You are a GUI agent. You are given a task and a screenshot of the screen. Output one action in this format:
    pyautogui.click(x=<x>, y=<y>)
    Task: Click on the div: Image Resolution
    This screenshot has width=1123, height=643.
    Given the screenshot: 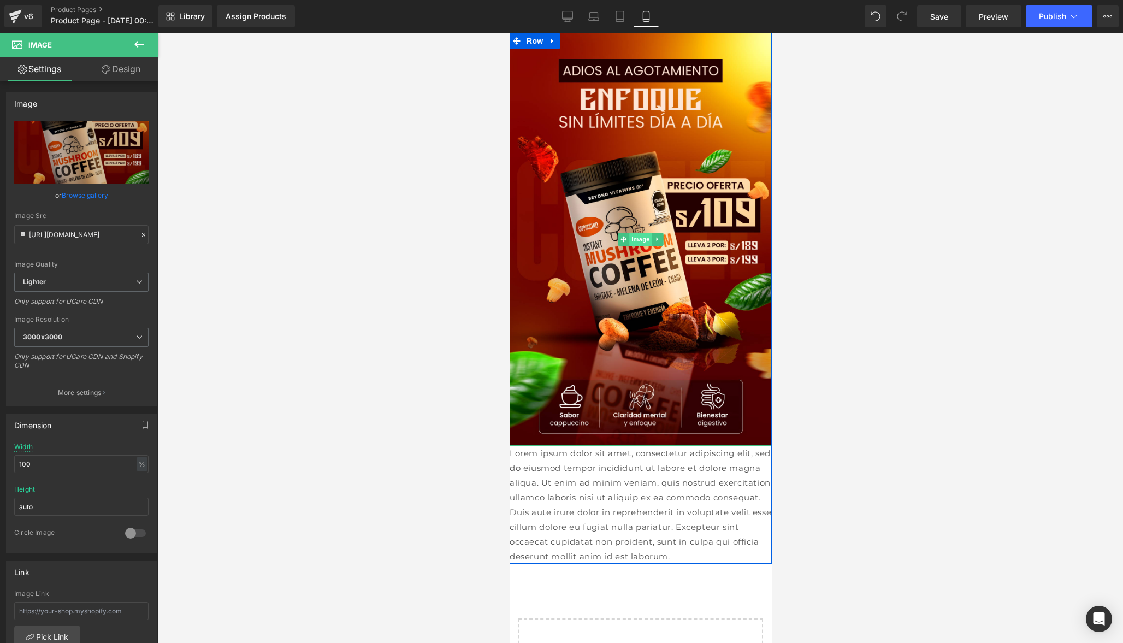 What is the action you would take?
    pyautogui.click(x=81, y=320)
    